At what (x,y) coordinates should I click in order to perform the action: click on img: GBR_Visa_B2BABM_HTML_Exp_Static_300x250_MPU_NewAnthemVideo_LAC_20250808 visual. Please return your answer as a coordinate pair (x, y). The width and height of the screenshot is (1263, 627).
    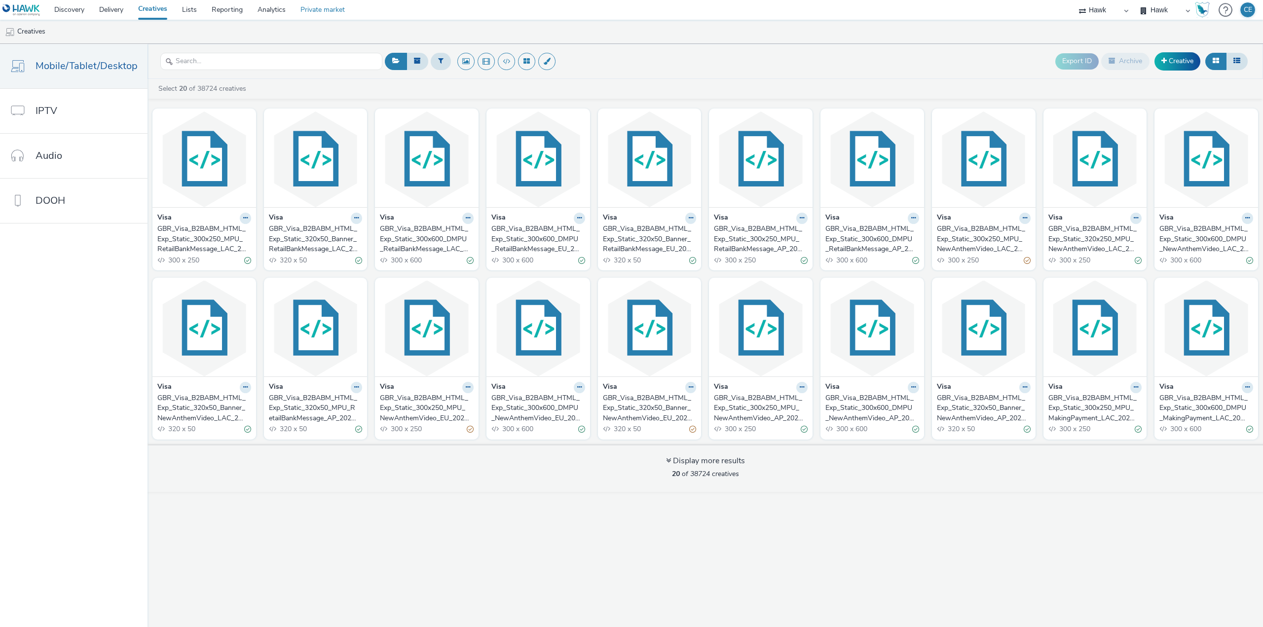
    Looking at the image, I should click on (984, 159).